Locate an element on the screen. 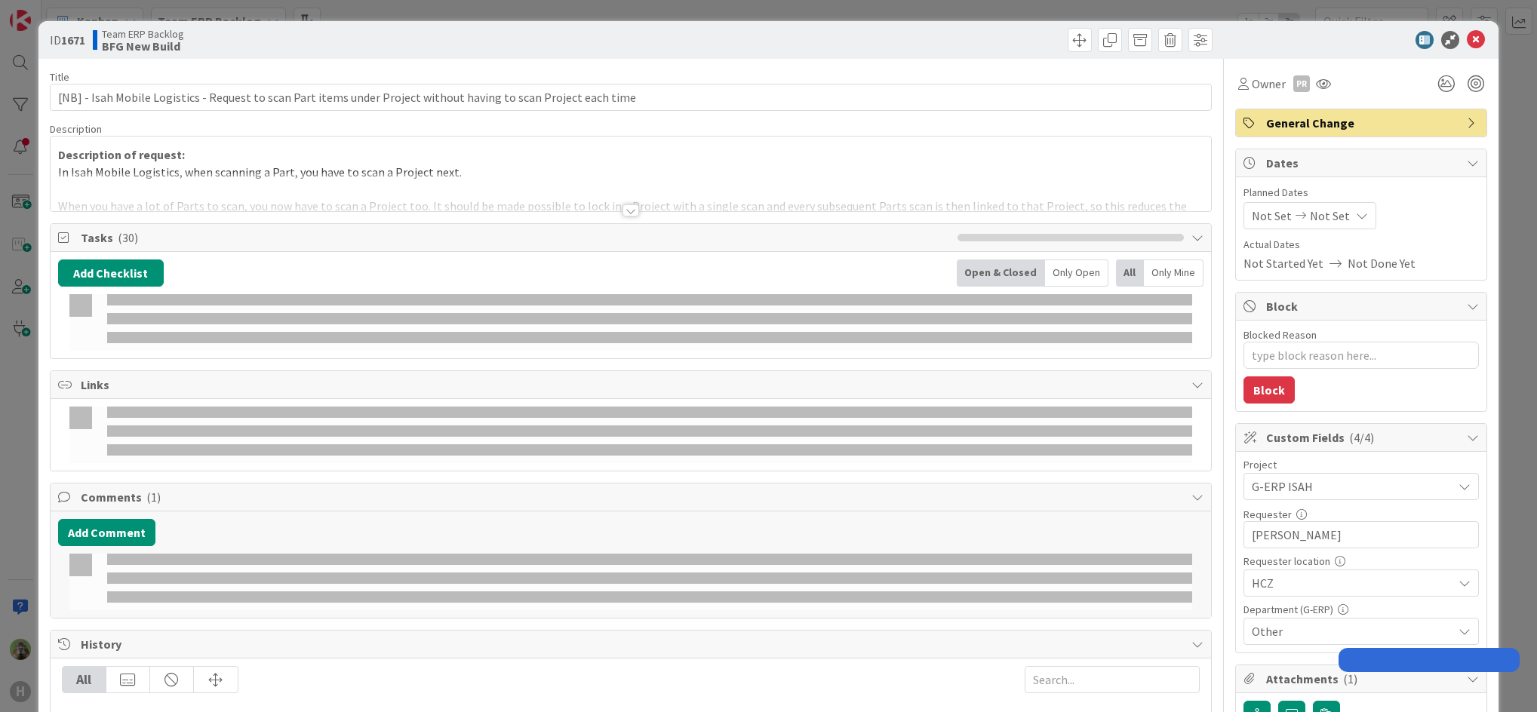 The height and width of the screenshot is (712, 1537). button: Add Comment is located at coordinates (106, 533).